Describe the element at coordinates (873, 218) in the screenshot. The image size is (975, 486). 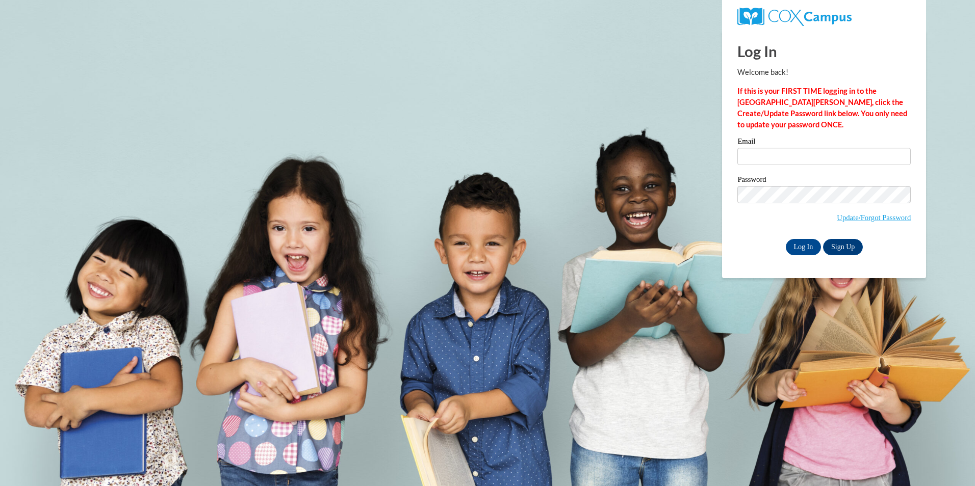
I see `a: Update/Forgot Password` at that location.